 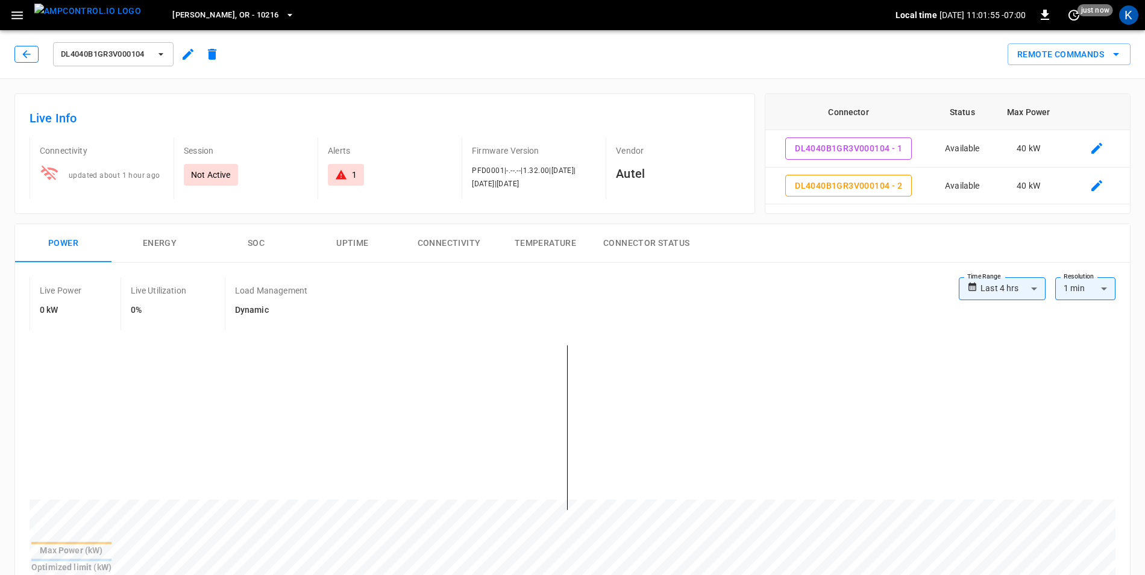 I want to click on div: 1, so click(x=354, y=175).